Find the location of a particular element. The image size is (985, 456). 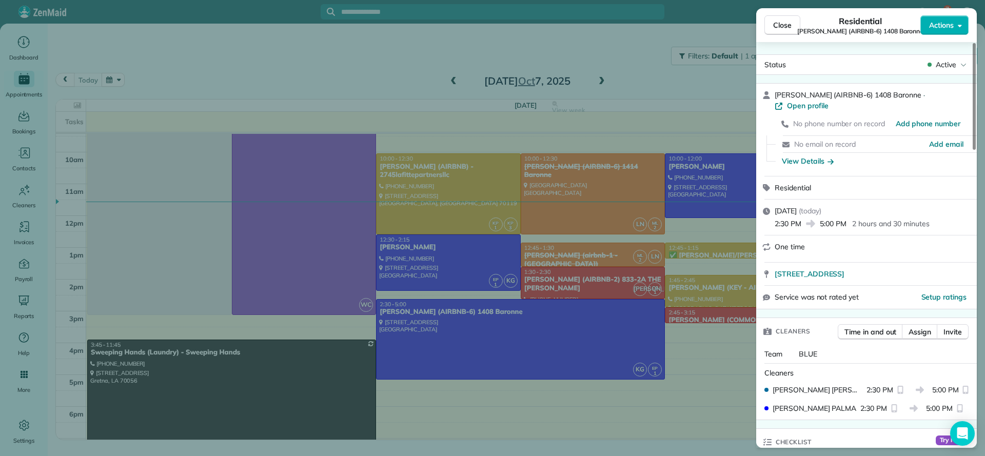

span: Status is located at coordinates (775, 65).